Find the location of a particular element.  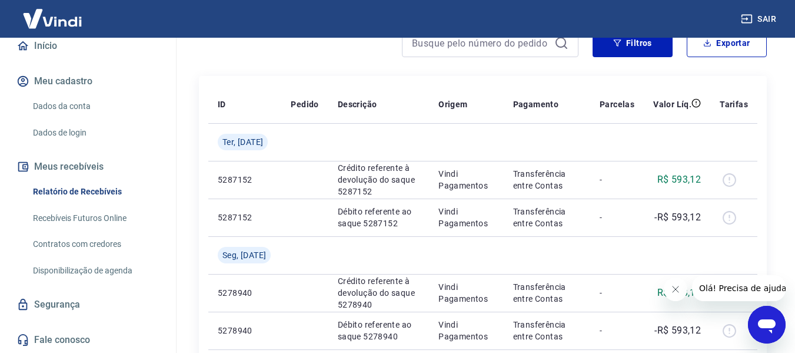

p: Pedido is located at coordinates (304, 104).